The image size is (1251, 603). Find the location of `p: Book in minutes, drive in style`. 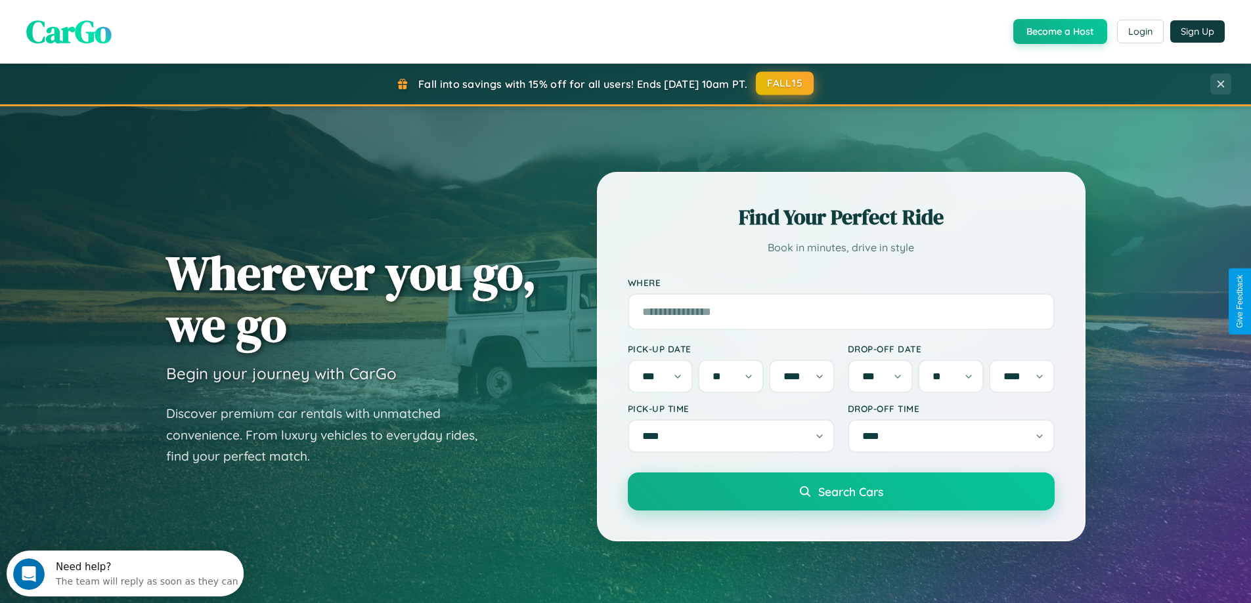

p: Book in minutes, drive in style is located at coordinates (841, 248).